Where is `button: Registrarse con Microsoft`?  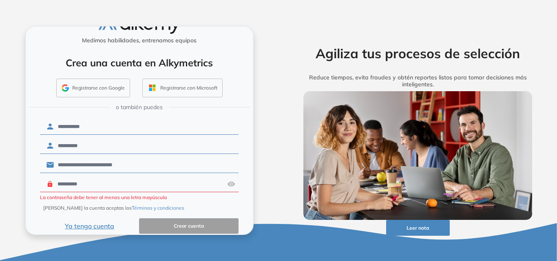 button: Registrarse con Microsoft is located at coordinates (182, 88).